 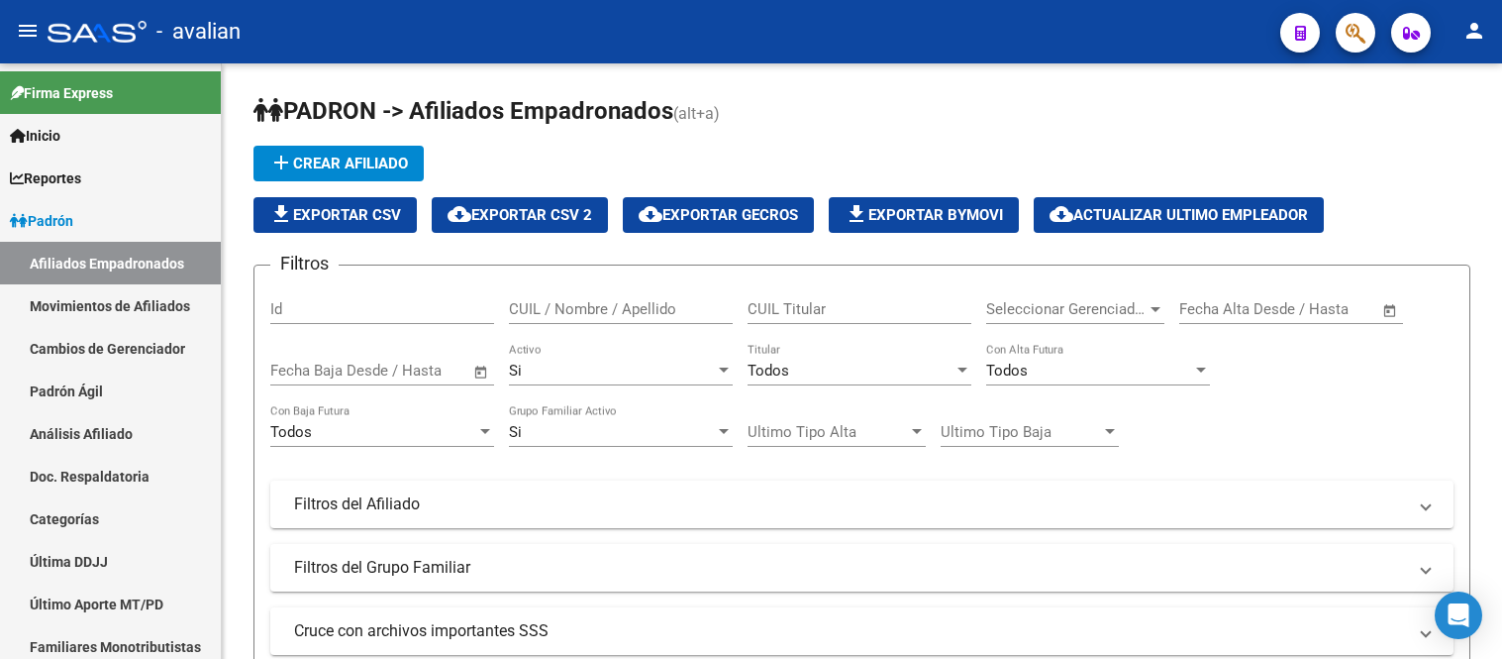 I want to click on span: Seleccionar Gerenciador, so click(x=1067, y=309).